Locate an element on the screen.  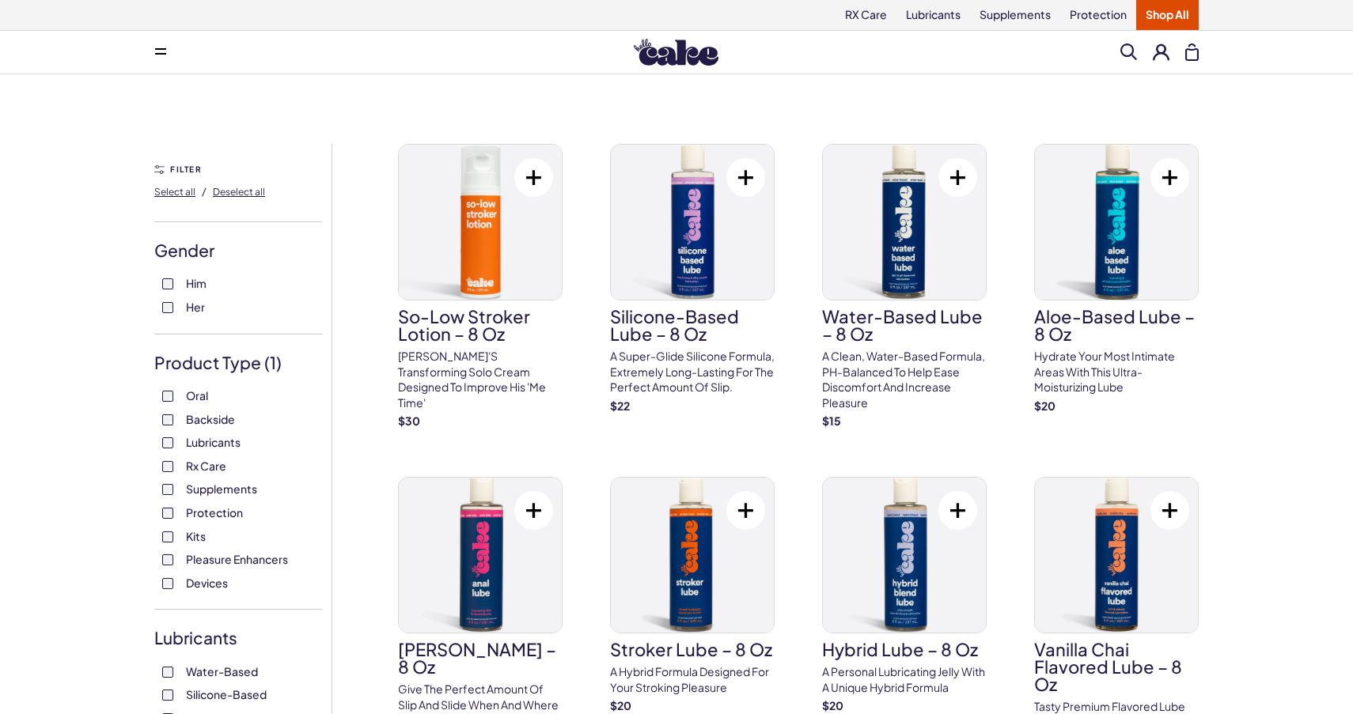
h3: Water-Based Lube – 8 oz is located at coordinates (904, 325).